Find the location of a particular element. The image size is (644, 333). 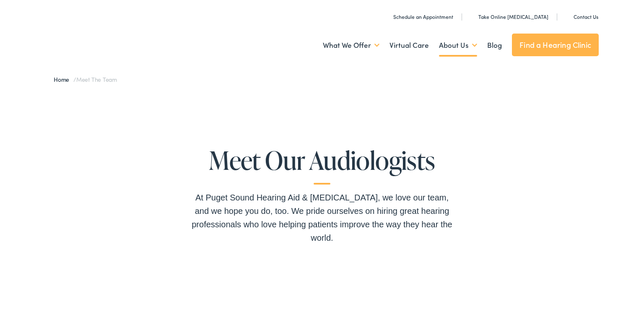

a: About Us is located at coordinates (458, 45).